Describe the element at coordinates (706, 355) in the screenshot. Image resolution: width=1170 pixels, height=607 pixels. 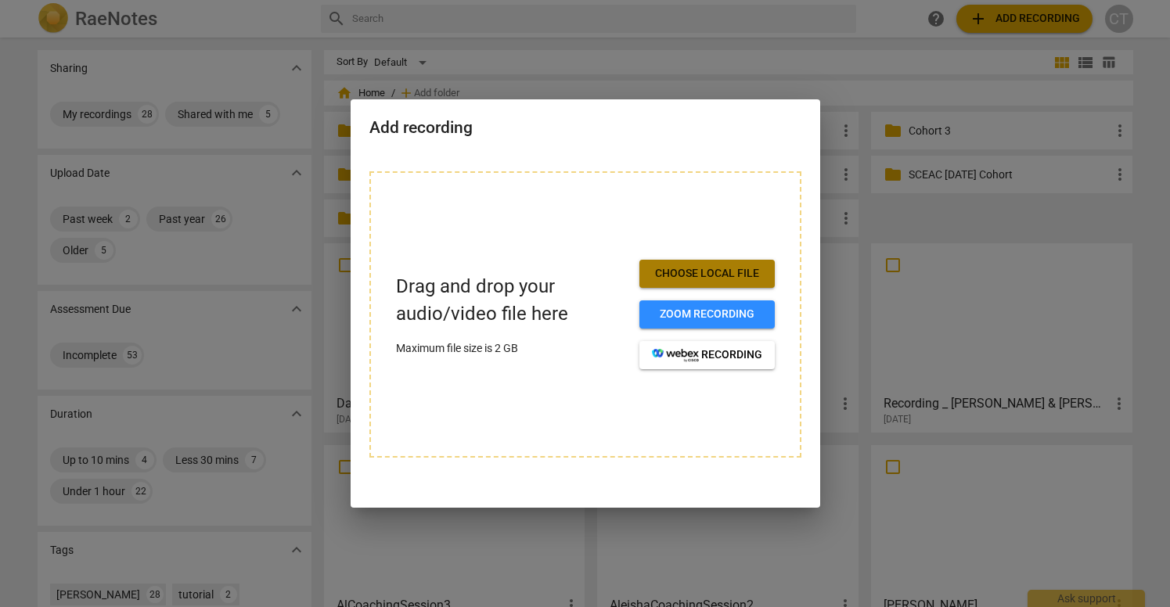
I see `button: recording` at that location.